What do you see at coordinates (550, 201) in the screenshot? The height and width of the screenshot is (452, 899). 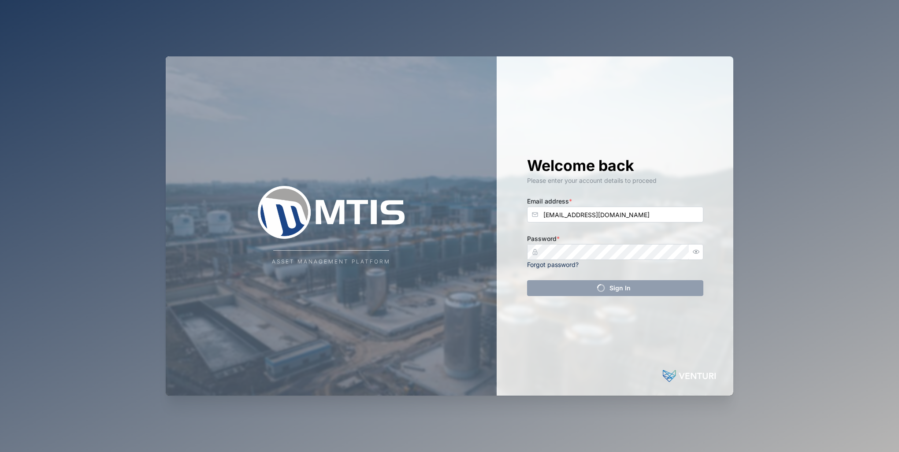 I see `label: Email address` at bounding box center [550, 201].